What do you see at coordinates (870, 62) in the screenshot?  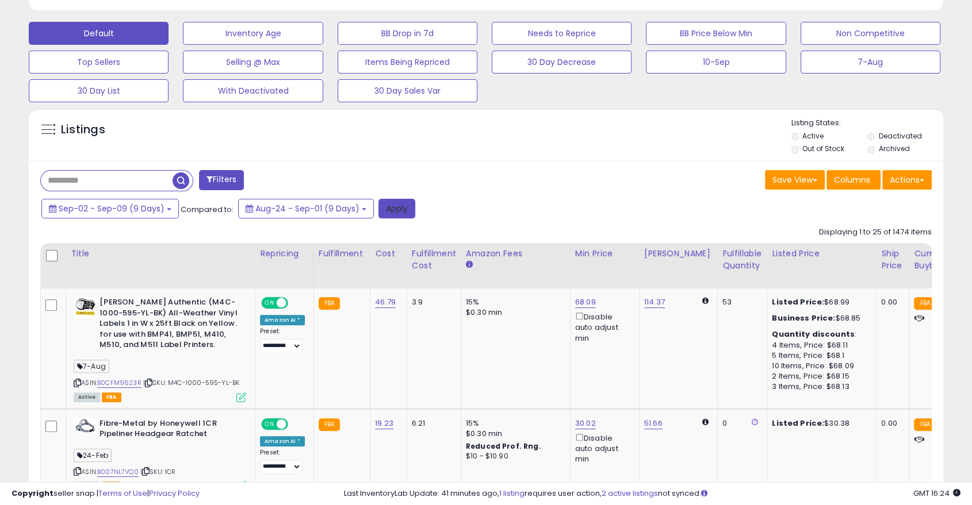 I see `button: 7-Aug` at bounding box center [870, 62].